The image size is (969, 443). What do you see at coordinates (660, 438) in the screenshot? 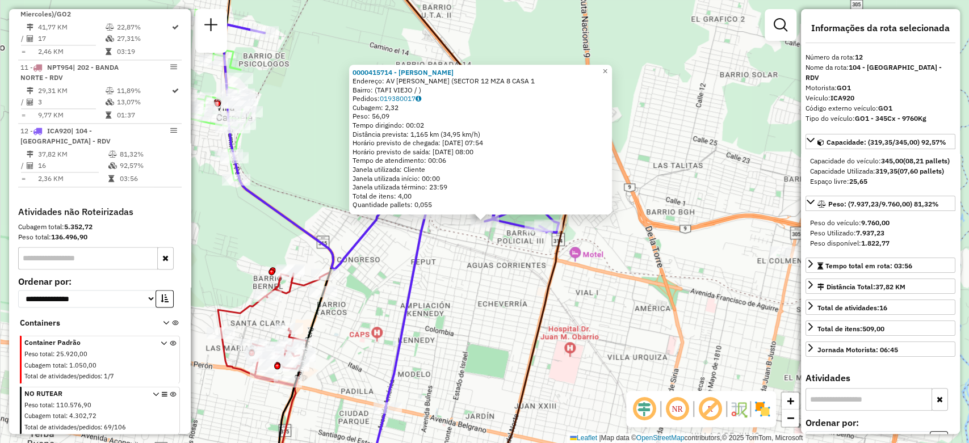
I see `a: OpenStreetMap` at bounding box center [660, 438].